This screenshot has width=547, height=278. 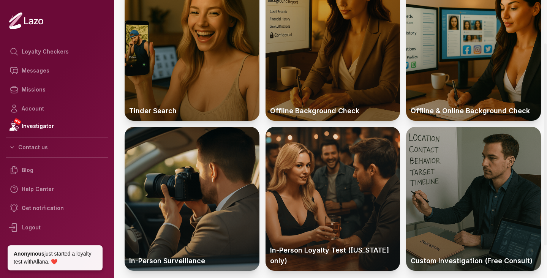 What do you see at coordinates (57, 126) in the screenshot?
I see `a: NEWInvestigator` at bounding box center [57, 126].